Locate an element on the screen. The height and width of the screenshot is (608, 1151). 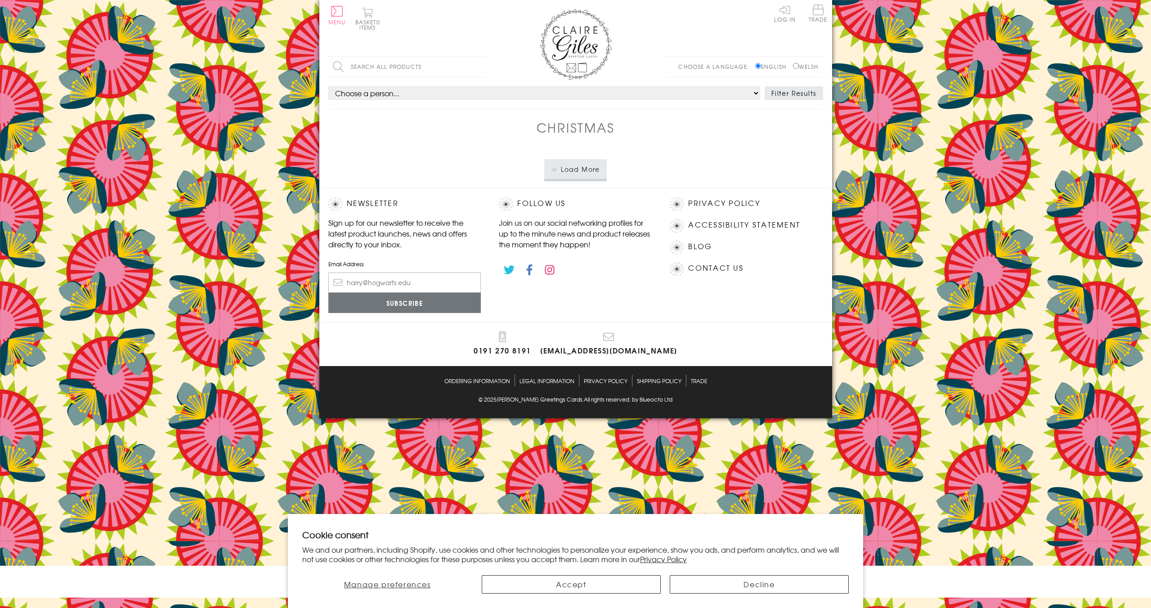
a: Ordering Information is located at coordinates (477, 381).